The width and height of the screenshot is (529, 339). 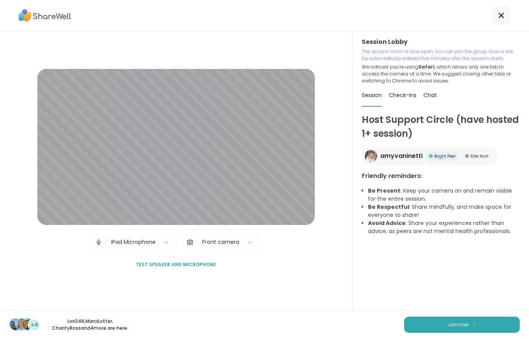 What do you see at coordinates (441, 74) in the screenshot?
I see `p: We noticed you’re using , which allows only one tab to access the camera at a time. We suggest cl...` at bounding box center [441, 74].